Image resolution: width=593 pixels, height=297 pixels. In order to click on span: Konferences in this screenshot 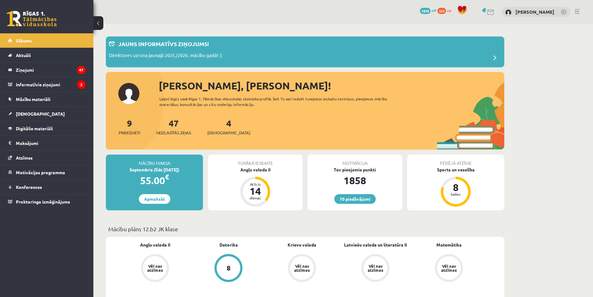, I will do `click(29, 187)`.